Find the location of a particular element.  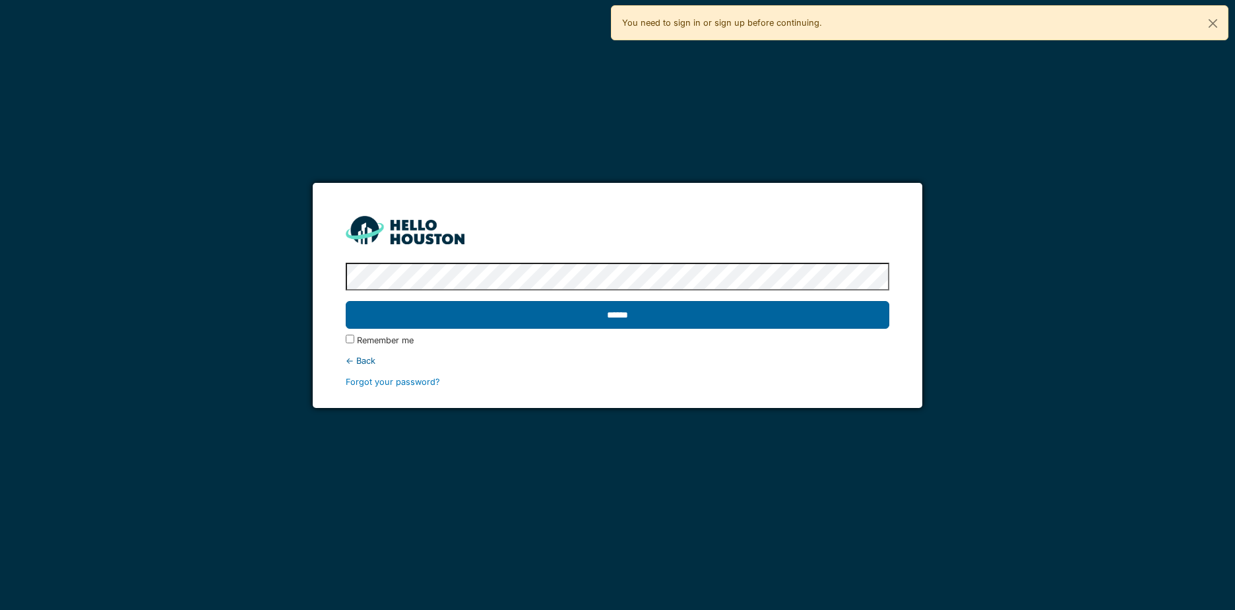

div: You need to sign in or sign up before continuing. is located at coordinates (920, 22).